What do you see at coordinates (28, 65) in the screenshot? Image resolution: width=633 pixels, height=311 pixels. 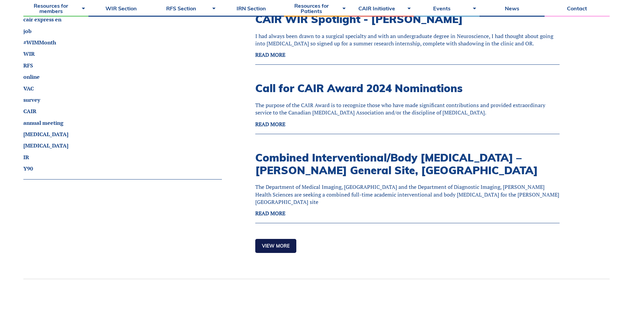 I see `a: RFS` at bounding box center [28, 65].